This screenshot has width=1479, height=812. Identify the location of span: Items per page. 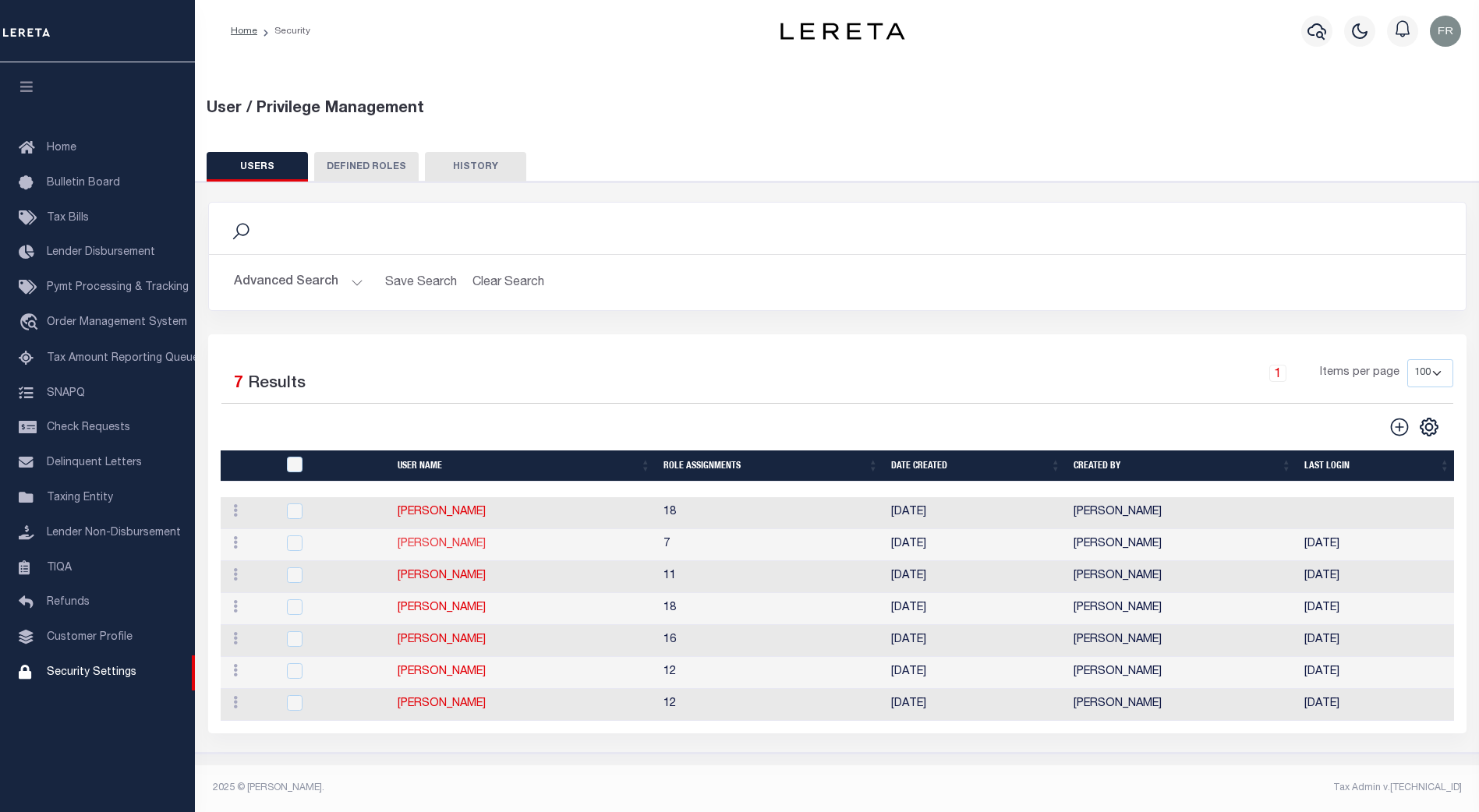
(1360, 373).